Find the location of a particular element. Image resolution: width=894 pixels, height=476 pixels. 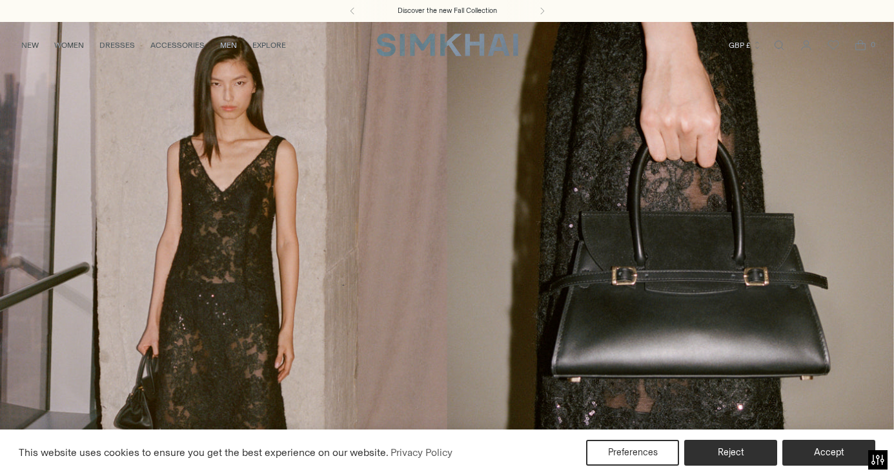

a: WOMEN is located at coordinates (69, 45).